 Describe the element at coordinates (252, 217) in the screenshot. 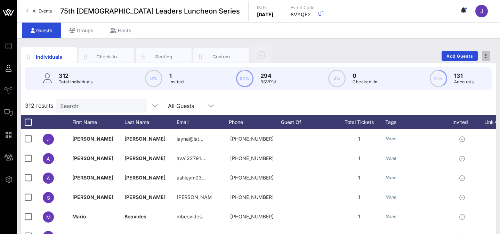

I see `span: +17863519976` at that location.